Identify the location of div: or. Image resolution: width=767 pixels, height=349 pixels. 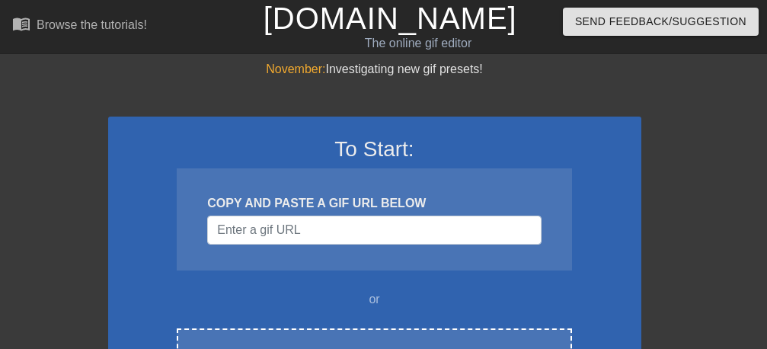
(375, 299).